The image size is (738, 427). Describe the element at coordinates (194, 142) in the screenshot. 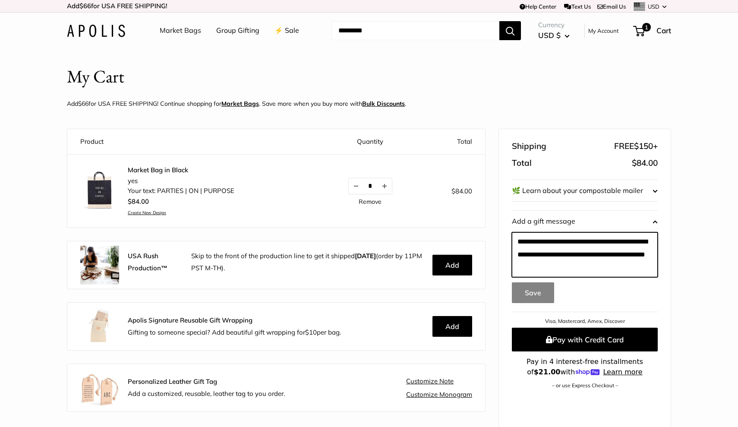

I see `th: Product` at that location.